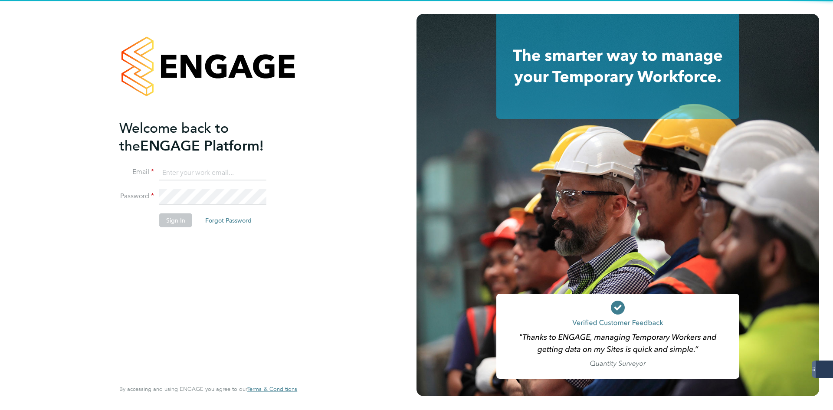 The image size is (833, 410). What do you see at coordinates (137, 196) in the screenshot?
I see `label: Password` at bounding box center [137, 196].